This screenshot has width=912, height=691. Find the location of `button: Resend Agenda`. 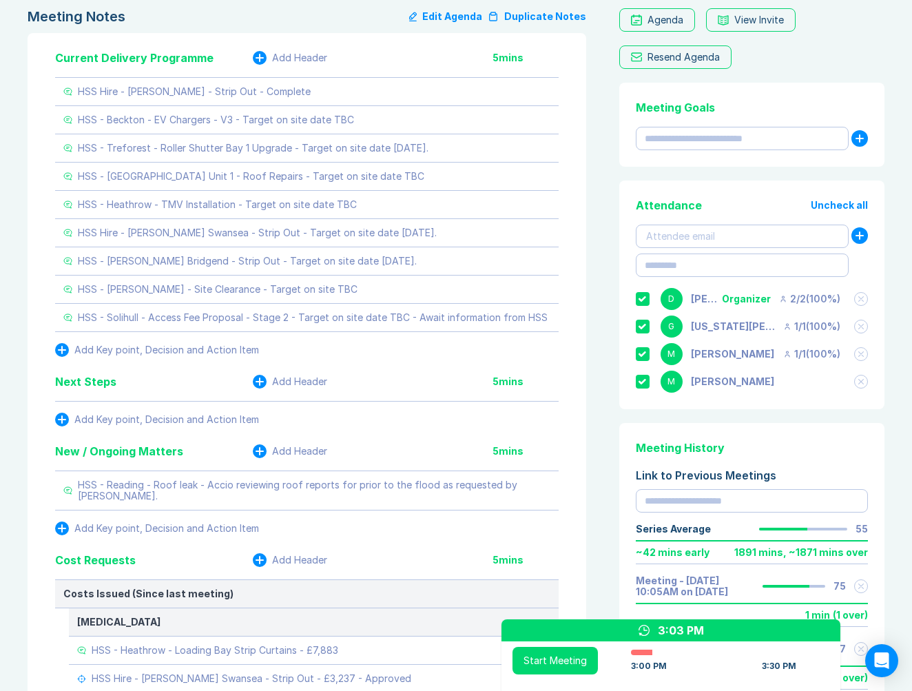

button: Resend Agenda is located at coordinates (675, 57).